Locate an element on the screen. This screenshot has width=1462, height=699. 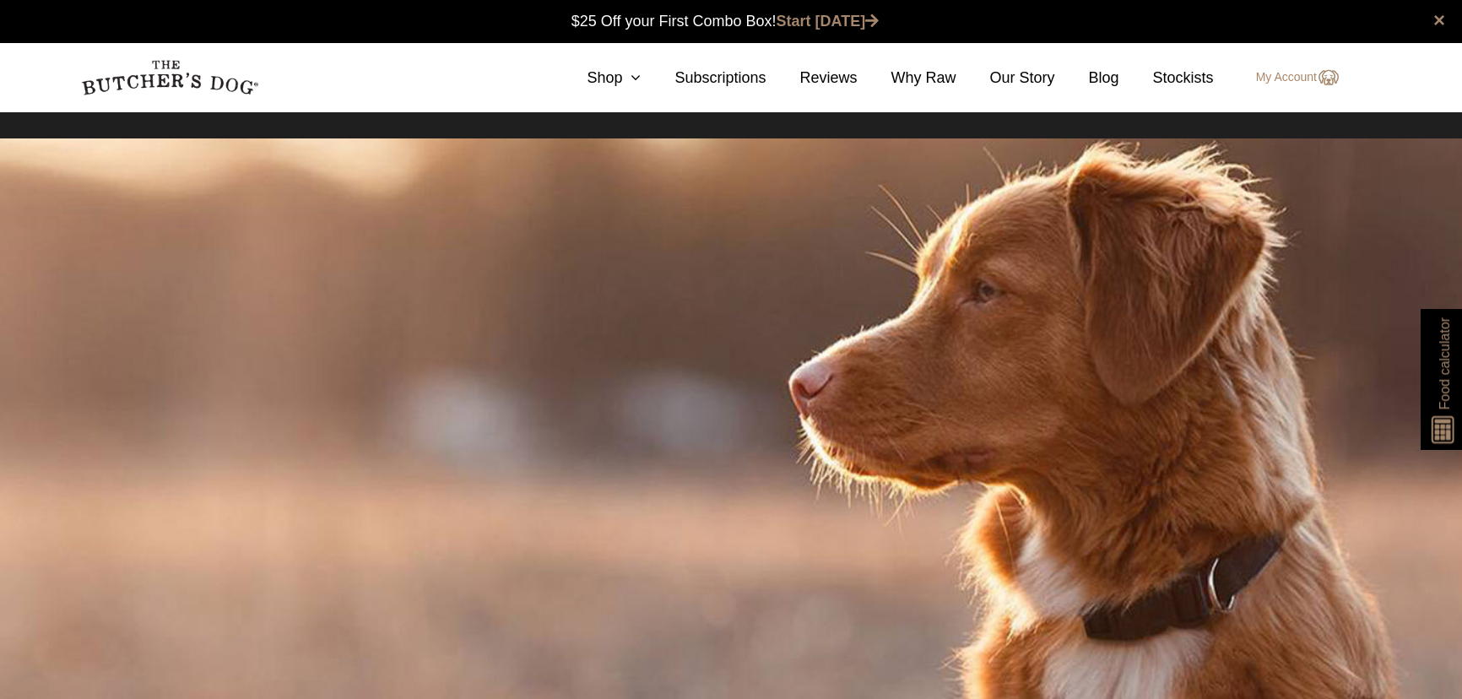
span: Food calculator is located at coordinates (1444, 363).